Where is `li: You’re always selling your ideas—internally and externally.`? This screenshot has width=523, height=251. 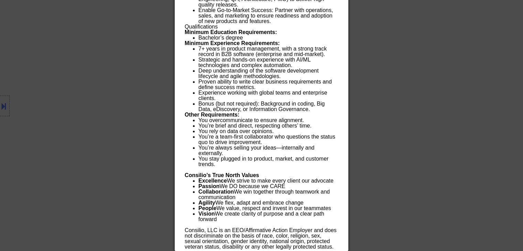 li: You’re always selling your ideas—internally and externally. is located at coordinates (268, 151).